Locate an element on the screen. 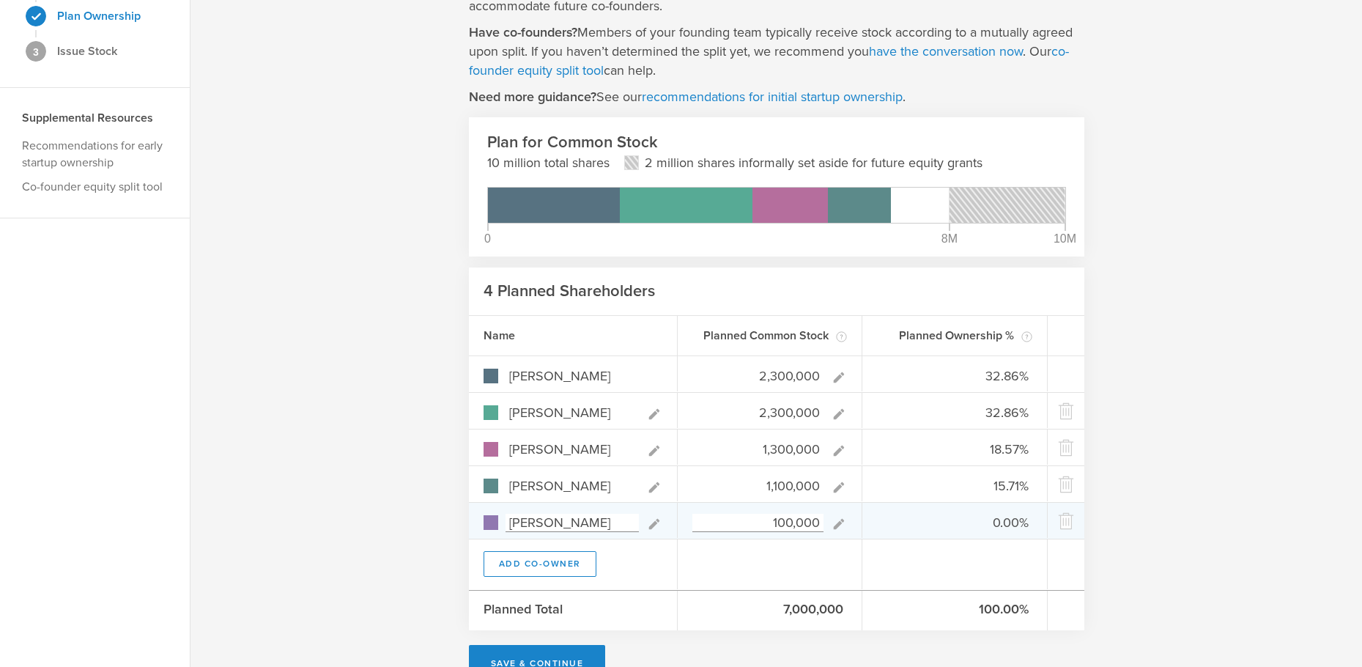  strong: Have co-founders? is located at coordinates (523, 32).